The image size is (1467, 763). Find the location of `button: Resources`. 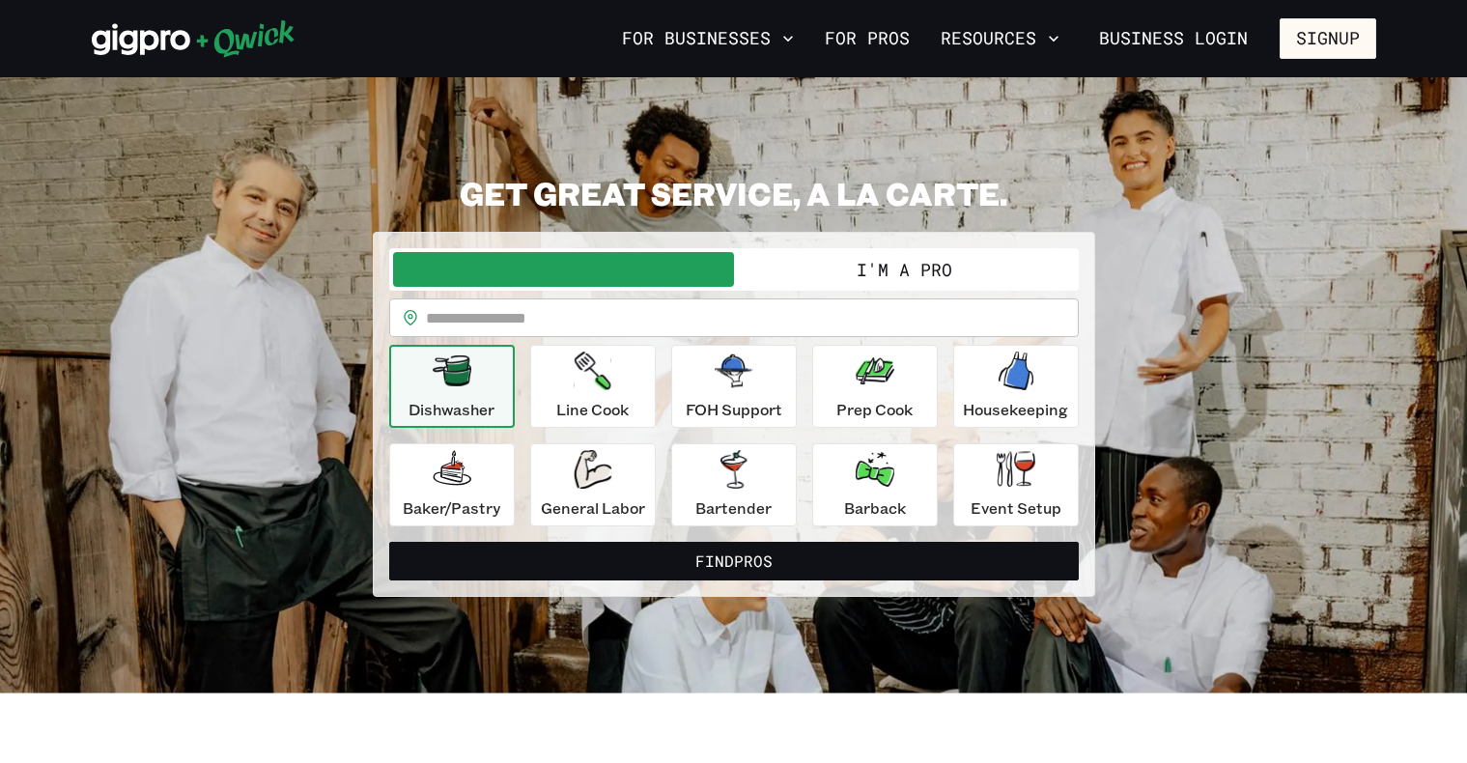

button: Resources is located at coordinates (1000, 39).